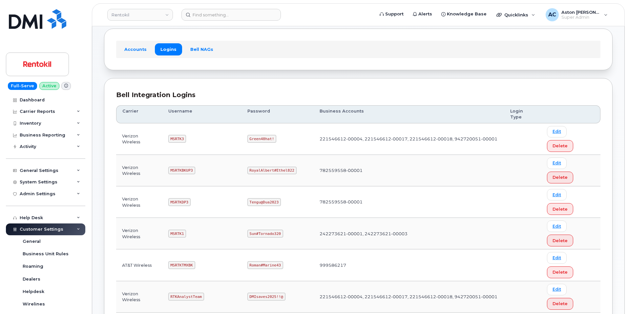 The width and height of the screenshot is (628, 314). What do you see at coordinates (168, 49) in the screenshot?
I see `a: Logins` at bounding box center [168, 49].